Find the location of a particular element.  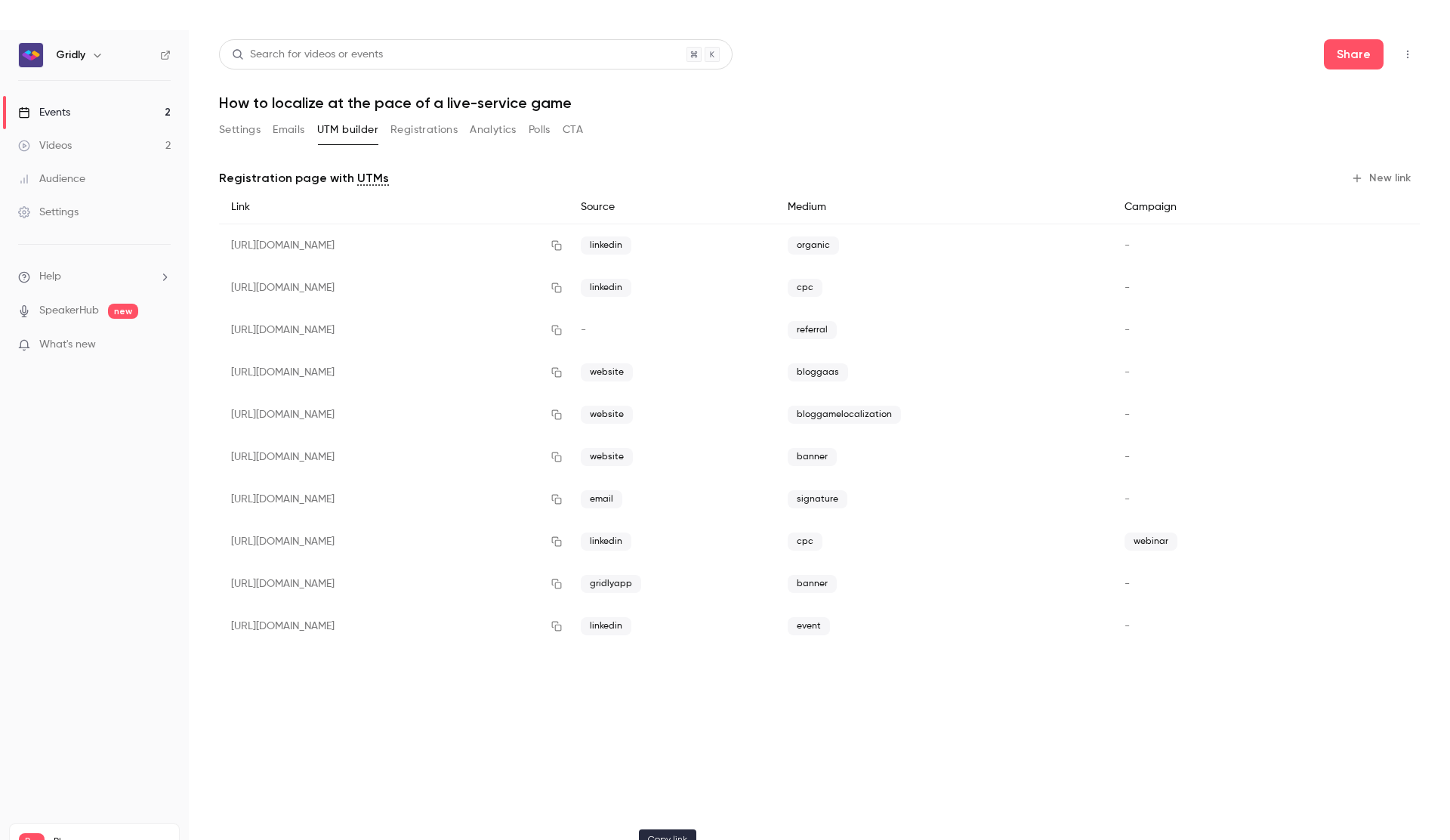

span: event is located at coordinates (809, 626).